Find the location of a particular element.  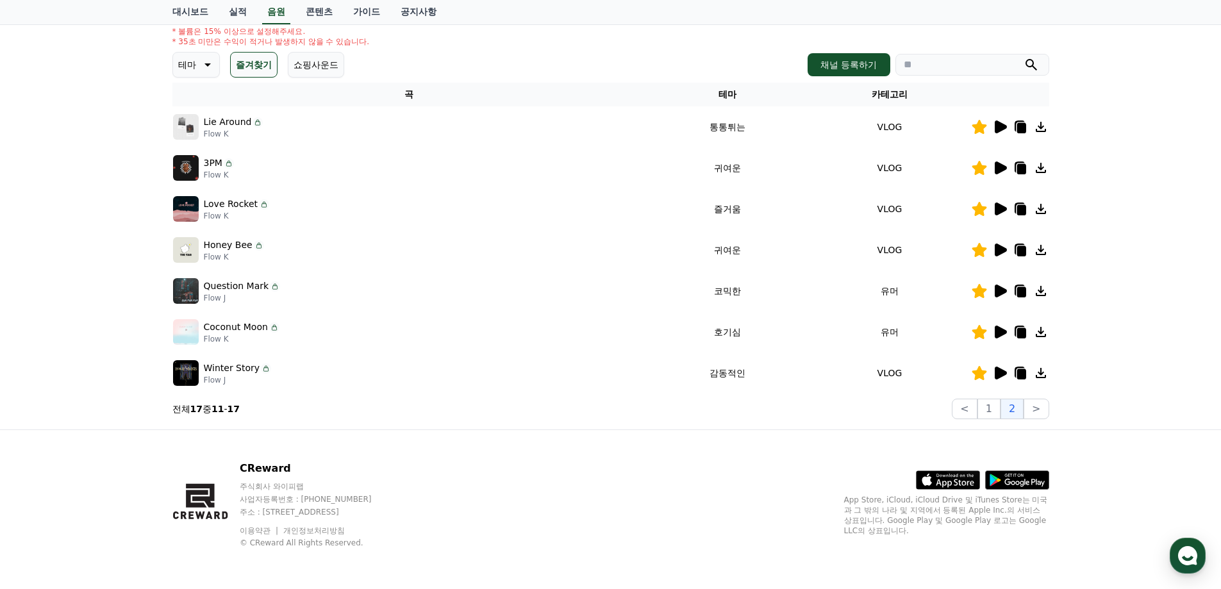

button: 쇼핑사운드 is located at coordinates (316, 65).